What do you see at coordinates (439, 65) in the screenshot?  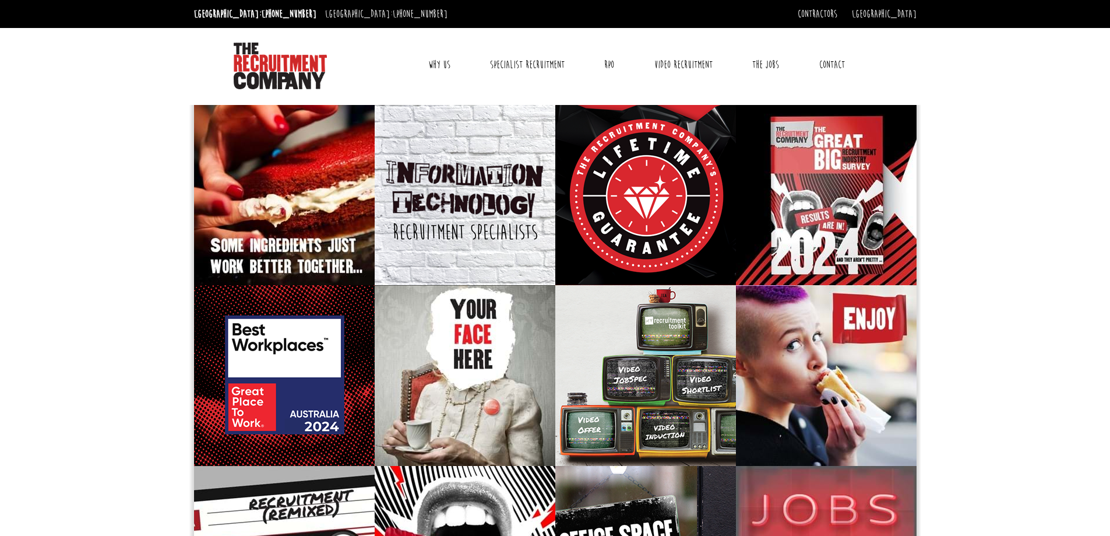 I see `a: Why Us` at bounding box center [439, 65].